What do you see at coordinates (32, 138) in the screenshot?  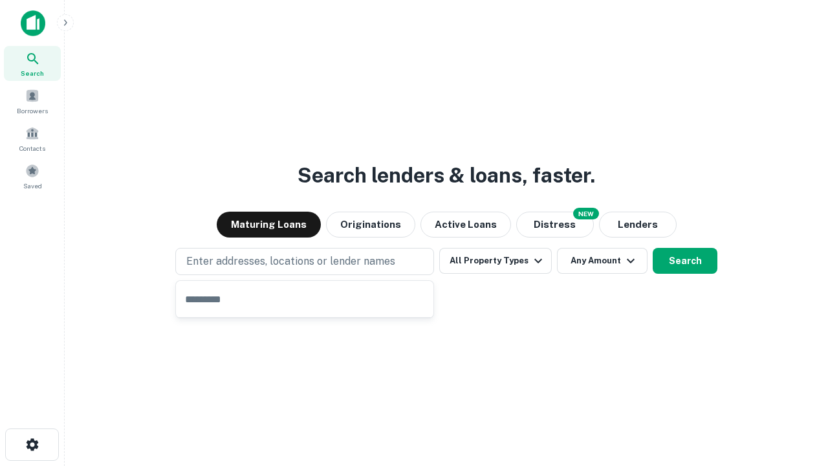 I see `div: Contacts` at bounding box center [32, 138].